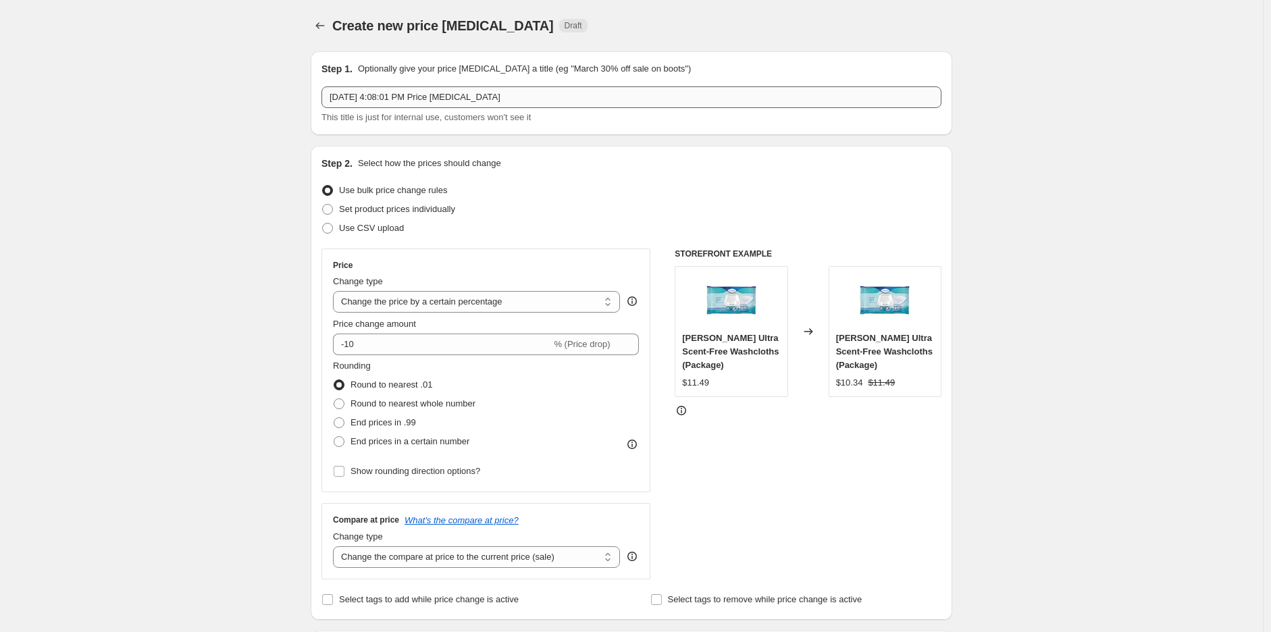 This screenshot has height=632, width=1271. I want to click on span: End prices in .99, so click(383, 422).